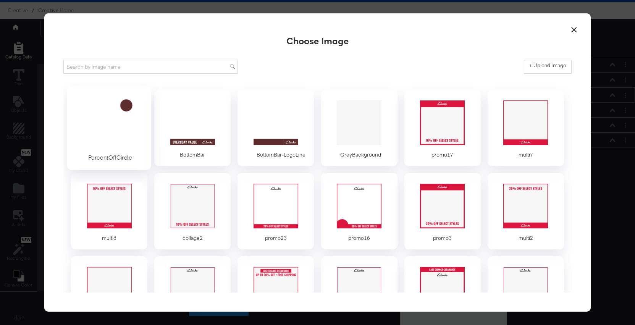 Image resolution: width=635 pixels, height=325 pixels. What do you see at coordinates (548, 67) in the screenshot?
I see `button: + Upload Image` at bounding box center [548, 67].